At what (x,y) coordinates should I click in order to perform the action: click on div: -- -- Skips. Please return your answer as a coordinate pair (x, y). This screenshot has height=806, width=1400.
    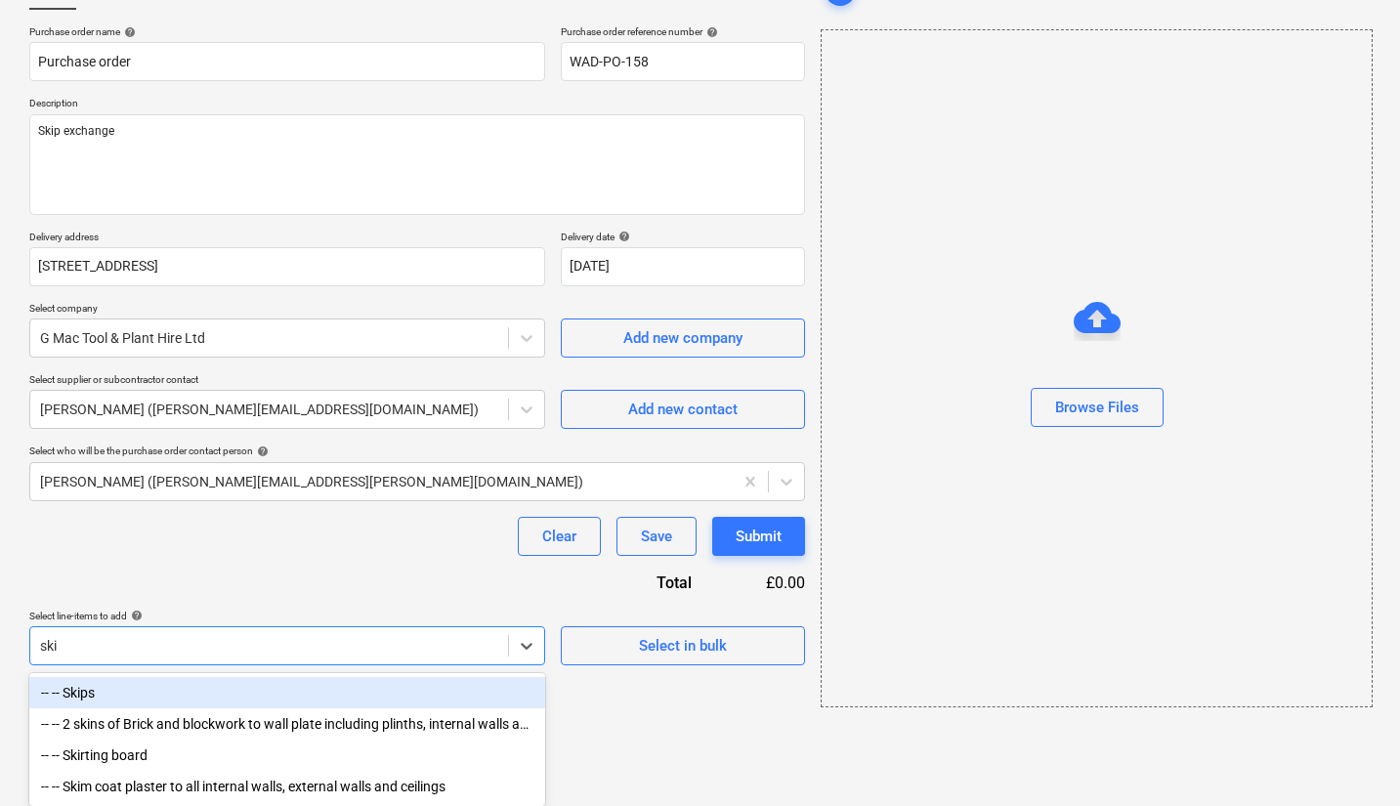
    Looking at the image, I should click on (287, 693).